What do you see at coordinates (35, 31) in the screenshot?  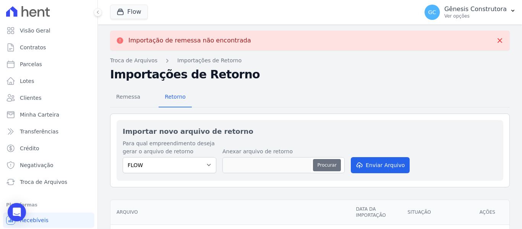 I see `span: Visão Geral` at bounding box center [35, 31].